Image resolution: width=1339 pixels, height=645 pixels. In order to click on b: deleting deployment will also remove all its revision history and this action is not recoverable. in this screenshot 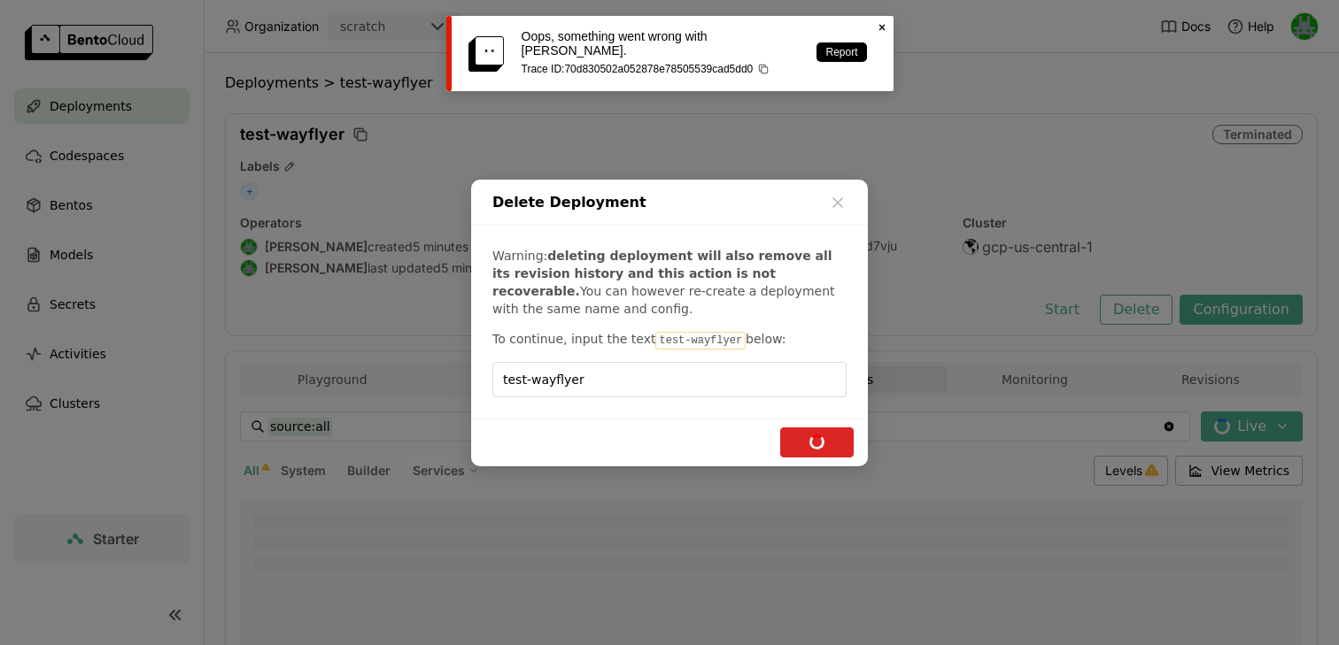, I will do `click(662, 274)`.